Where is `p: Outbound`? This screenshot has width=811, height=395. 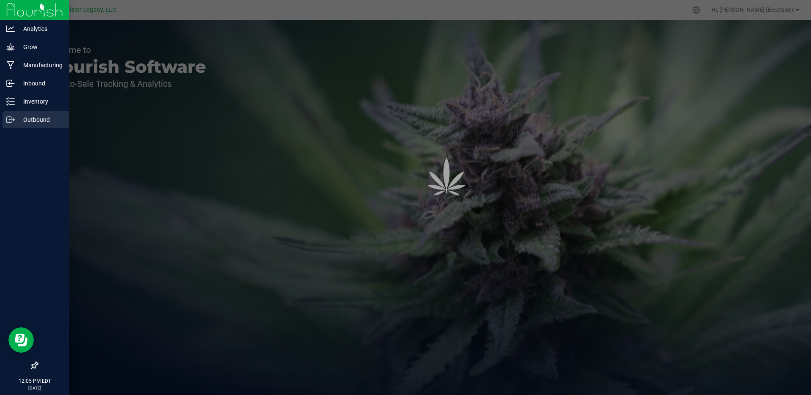
p: Outbound is located at coordinates (40, 120).